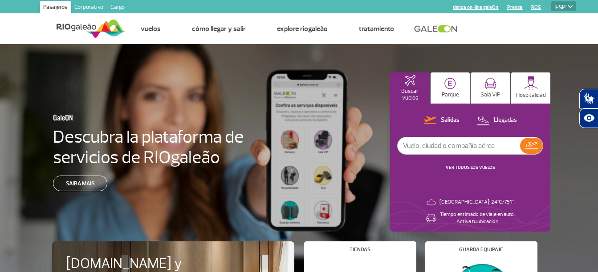 This screenshot has width=598, height=272. Describe the element at coordinates (490, 88) in the screenshot. I see `button: Sala VIP` at that location.